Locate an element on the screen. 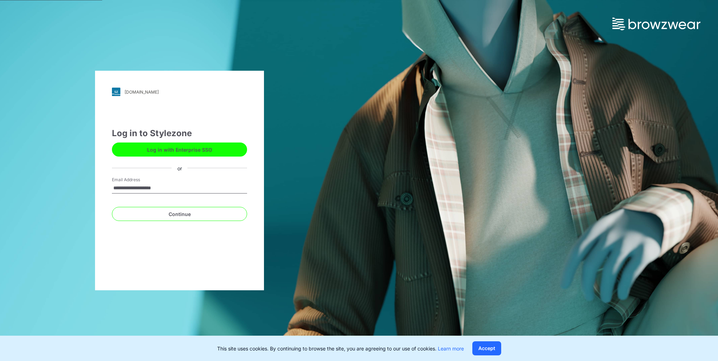 Image resolution: width=718 pixels, height=361 pixels. div: Log in to Stylezone is located at coordinates (180, 133).